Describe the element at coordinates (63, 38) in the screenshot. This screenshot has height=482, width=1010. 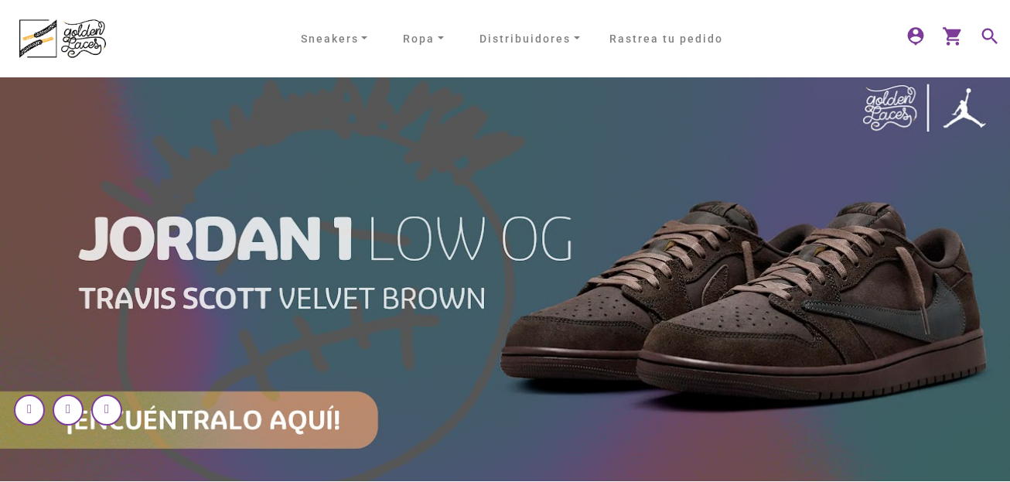
I see `img: logo` at that location.